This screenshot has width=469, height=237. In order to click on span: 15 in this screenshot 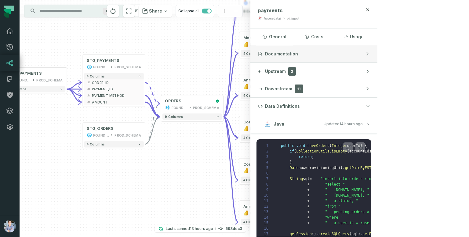, I will do `click(266, 222)`.